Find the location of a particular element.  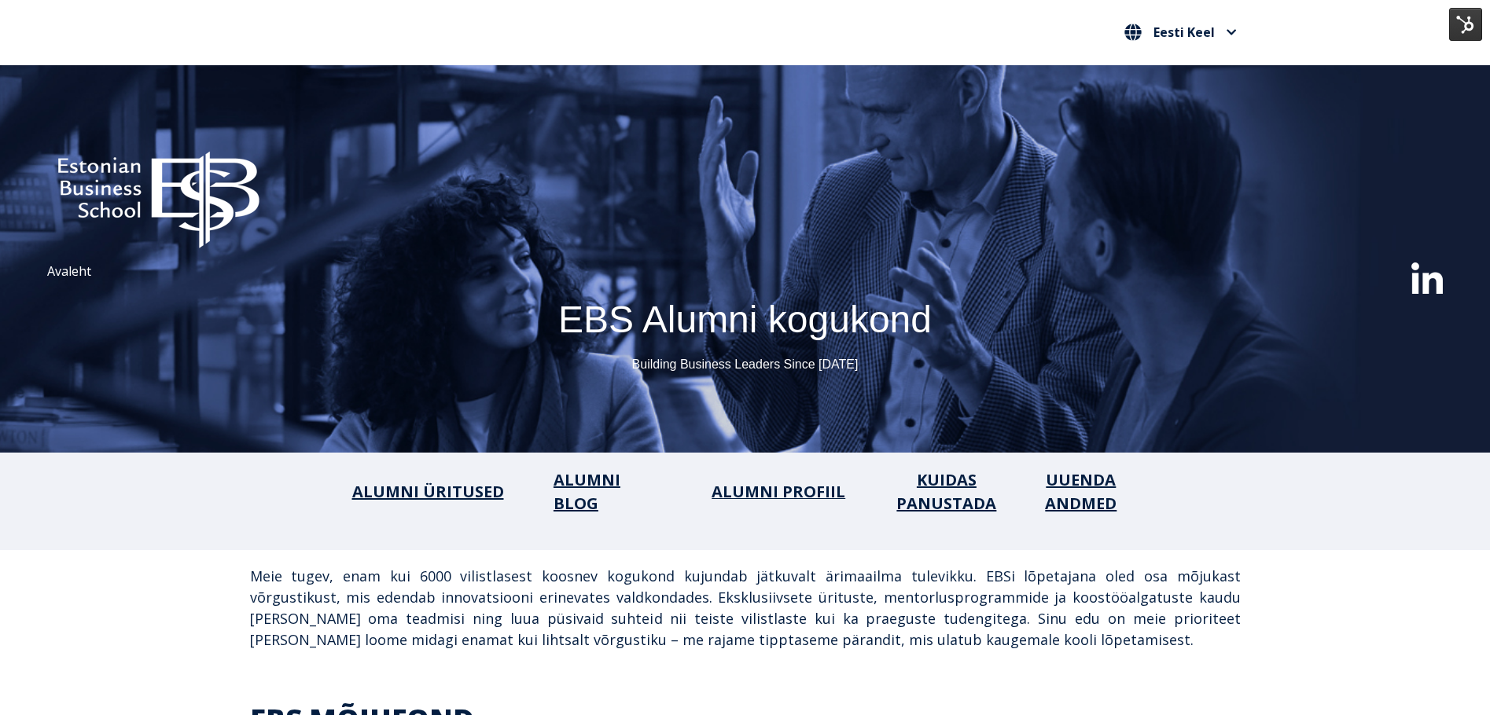

span: ALUMNI BLOG is located at coordinates (587, 491).